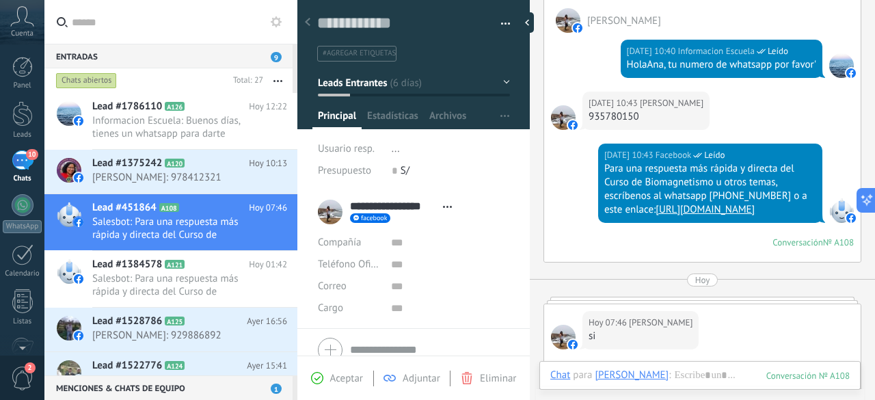 The image size is (875, 400). I want to click on span: Hoy 10:13, so click(268, 163).